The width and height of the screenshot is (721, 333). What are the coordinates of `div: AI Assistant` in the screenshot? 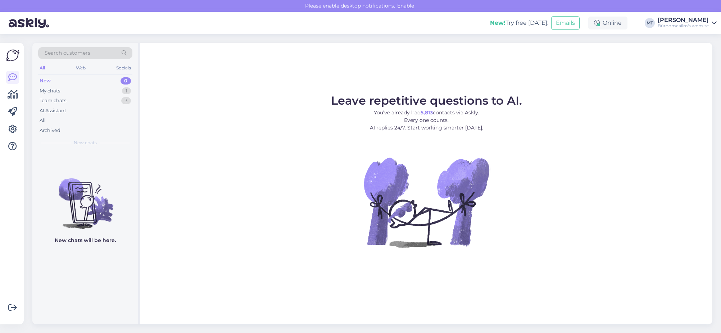 It's located at (53, 111).